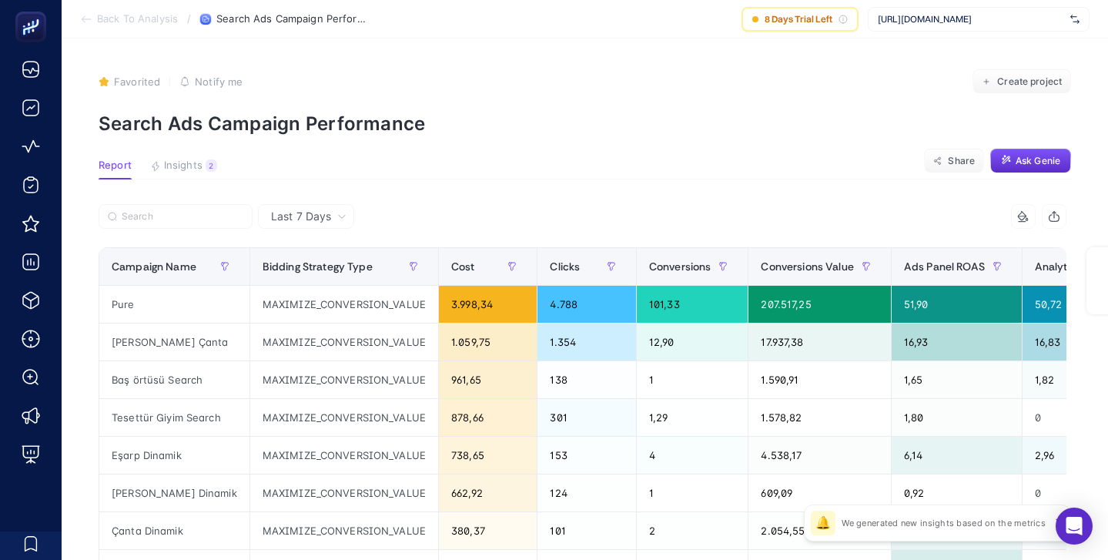 The width and height of the screenshot is (1108, 560). What do you see at coordinates (1022, 82) in the screenshot?
I see `button: Create project` at bounding box center [1022, 82].